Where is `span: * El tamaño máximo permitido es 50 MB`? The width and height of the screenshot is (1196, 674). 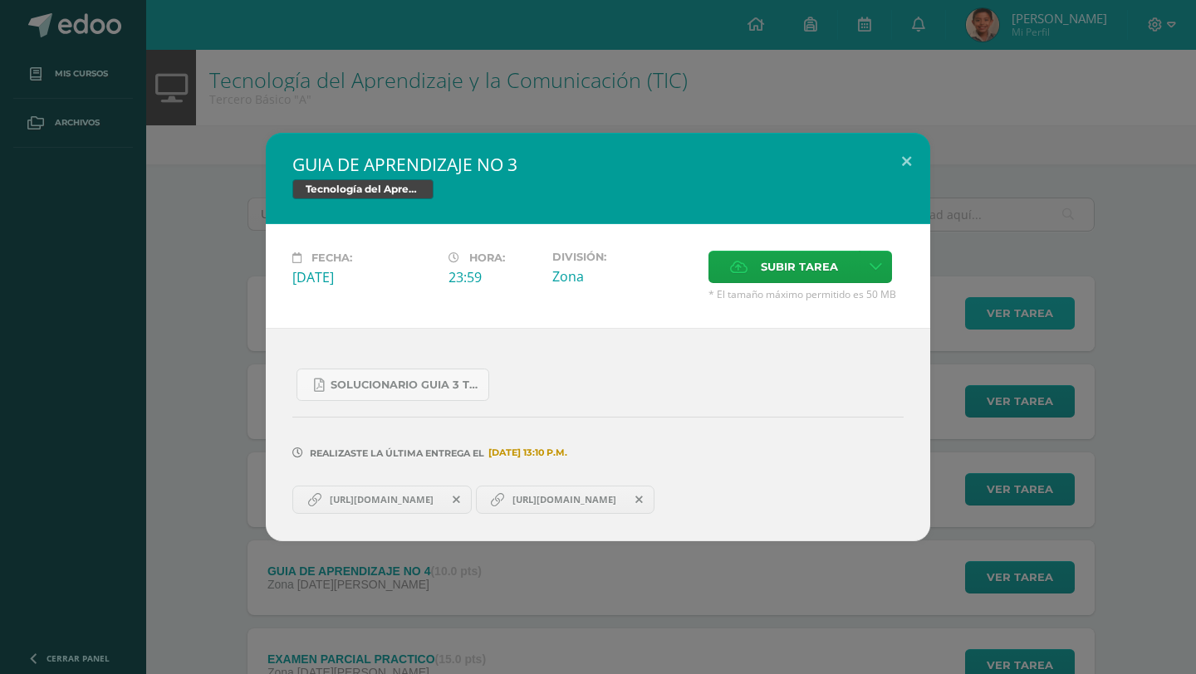 span: * El tamaño máximo permitido es 50 MB is located at coordinates (806, 294).